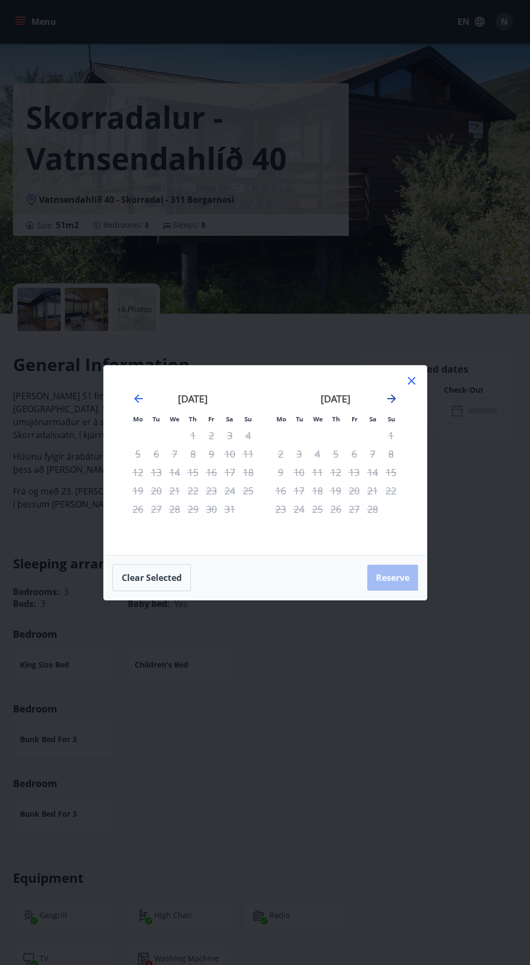  Describe the element at coordinates (230, 435) in the screenshot. I see `td: Not available. Saturday, January 3, 2026` at that location.